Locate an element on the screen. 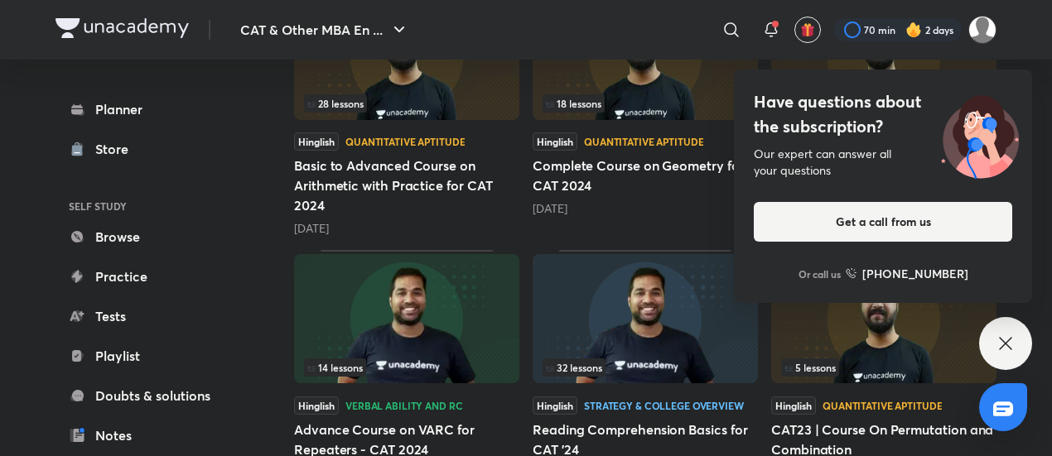 The width and height of the screenshot is (1052, 456). a: Store is located at coordinates (152, 149).